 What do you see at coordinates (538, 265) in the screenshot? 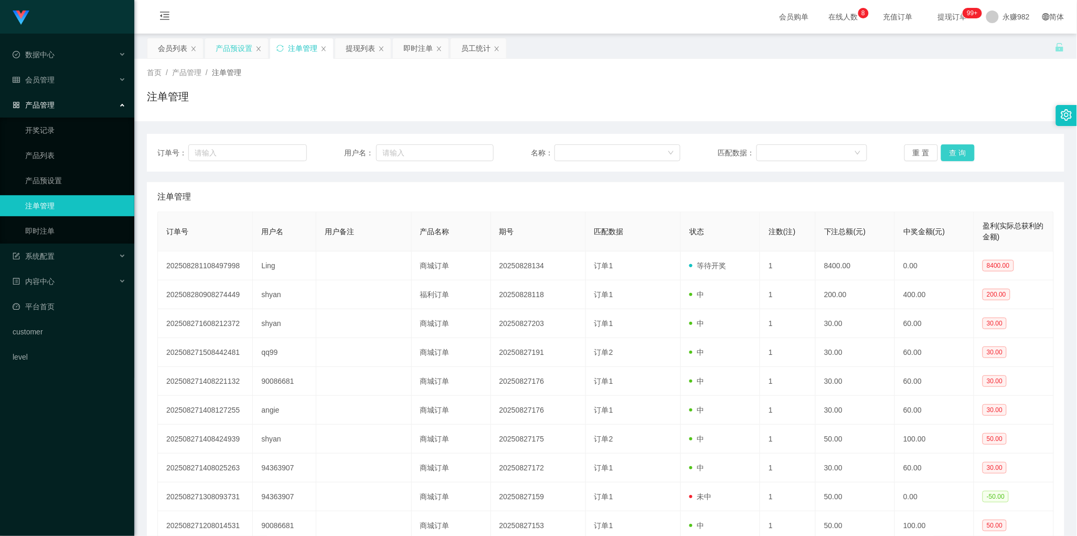
I see `td: 20250828134` at bounding box center [538, 265].